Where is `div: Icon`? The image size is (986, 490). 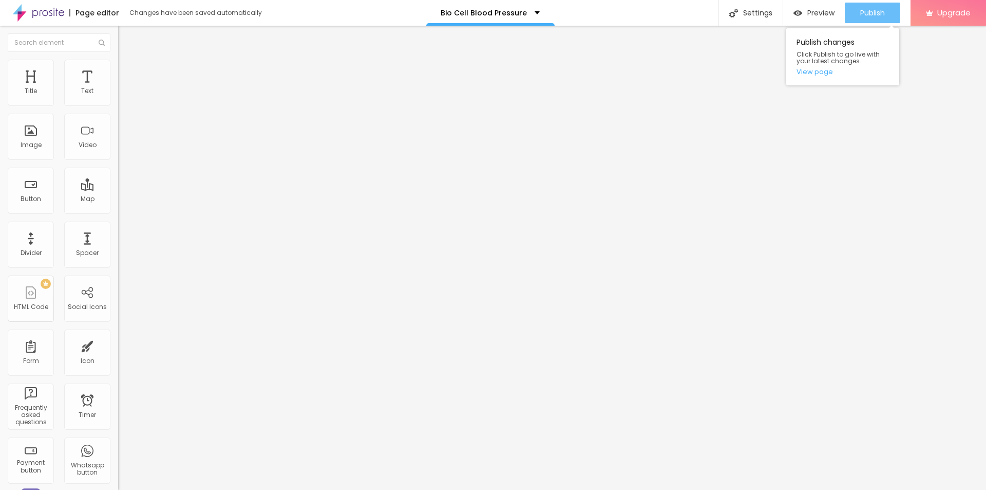 div: Icon is located at coordinates (87, 361).